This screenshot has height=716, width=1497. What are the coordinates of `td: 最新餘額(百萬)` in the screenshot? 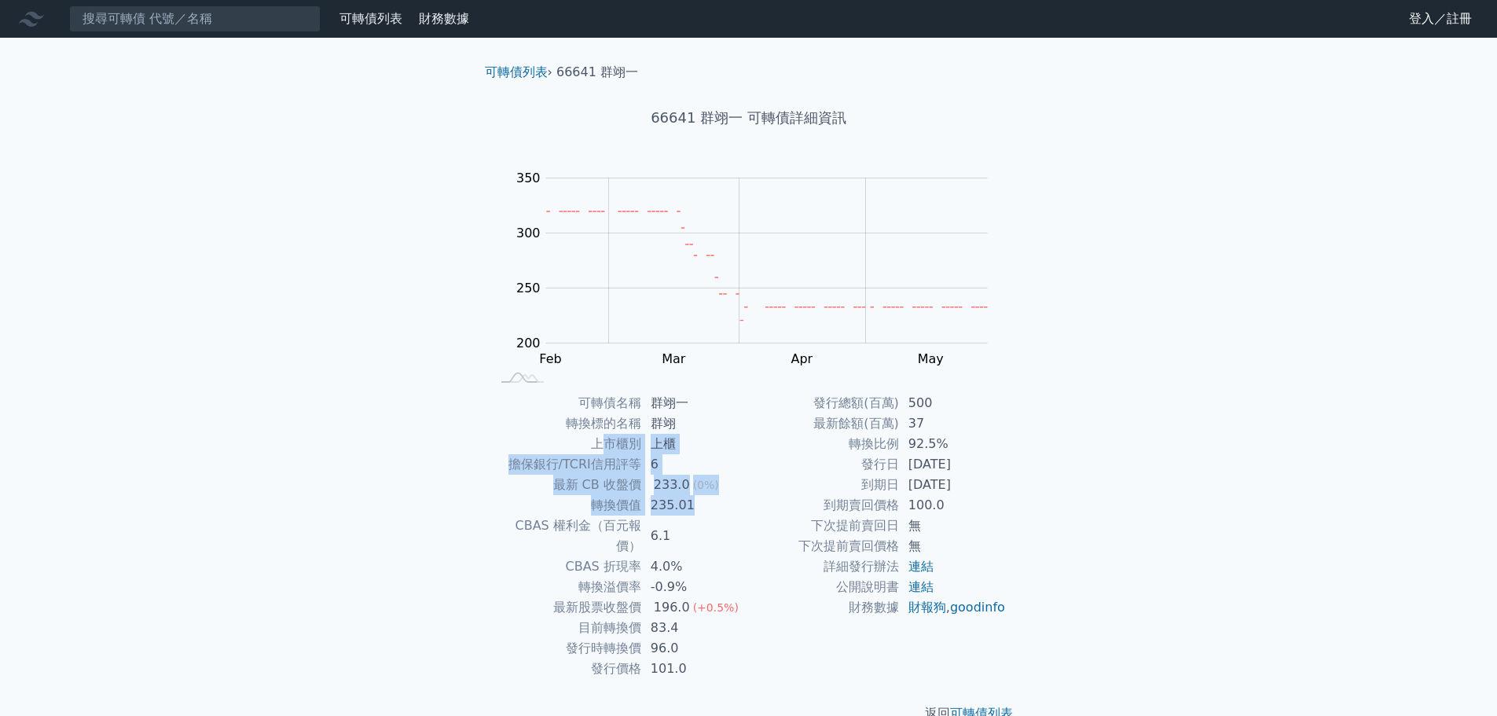 It's located at (823, 423).